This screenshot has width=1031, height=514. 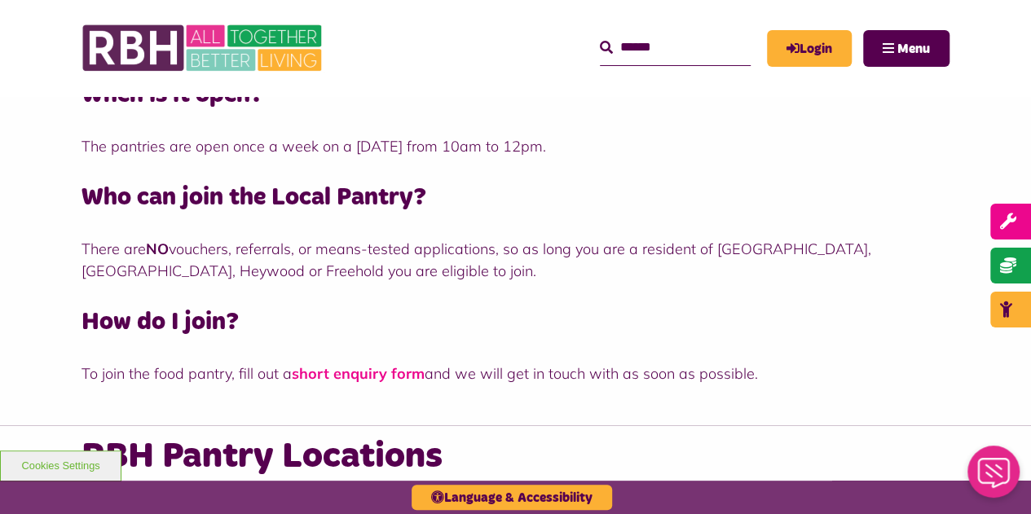 What do you see at coordinates (913, 49) in the screenshot?
I see `span: Menu` at bounding box center [913, 49].